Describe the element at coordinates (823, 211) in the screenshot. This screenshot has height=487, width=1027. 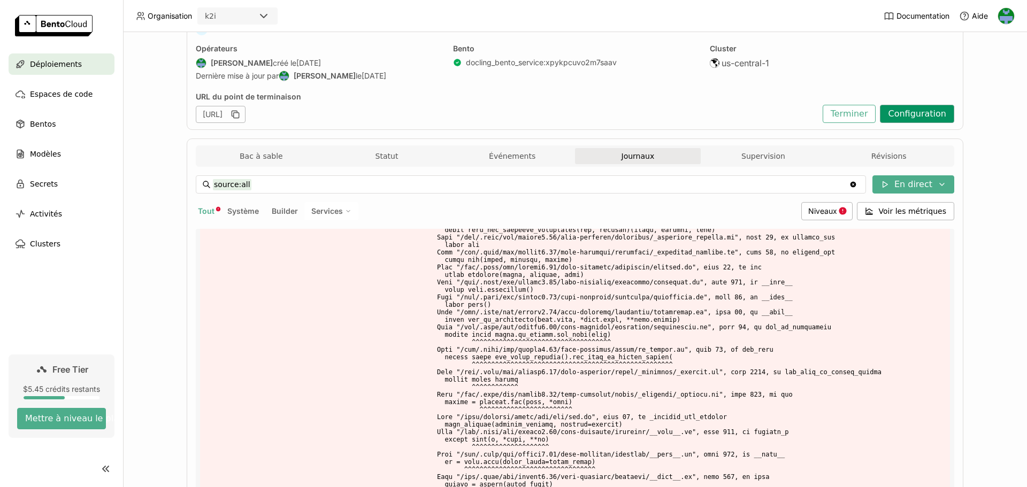
I see `span: Niveaux` at that location.